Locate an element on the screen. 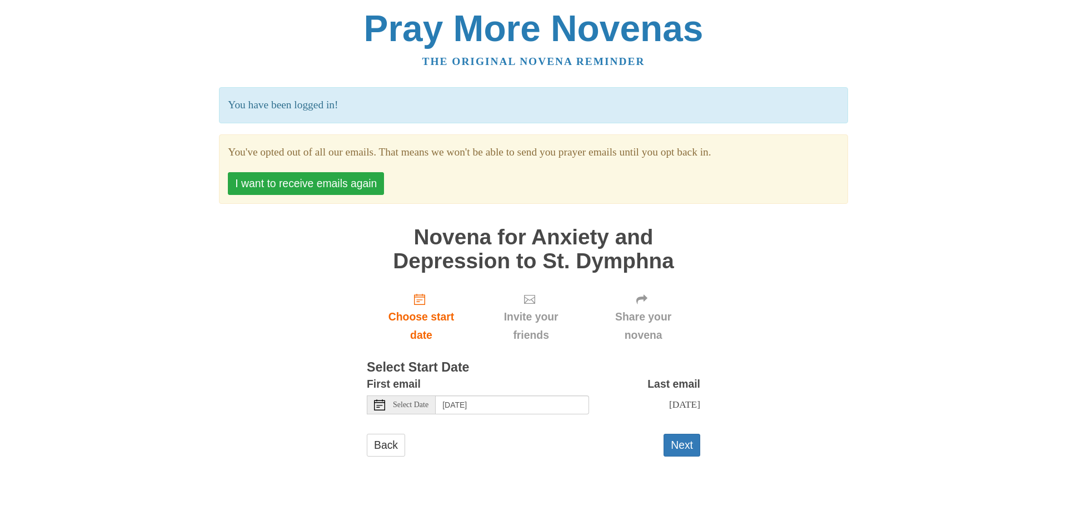 The image size is (1067, 506). section: You've opted out of all our emails. That means we won't be able to send you prayer emails until y... is located at coordinates (533, 152).